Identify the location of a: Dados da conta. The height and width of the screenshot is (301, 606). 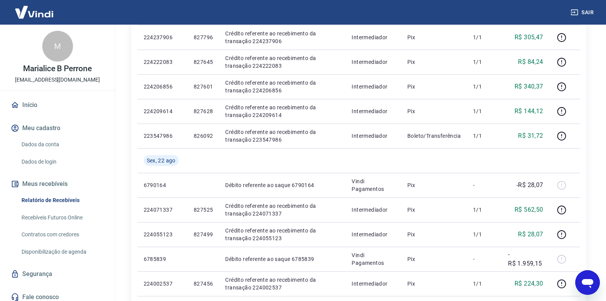
(62, 144).